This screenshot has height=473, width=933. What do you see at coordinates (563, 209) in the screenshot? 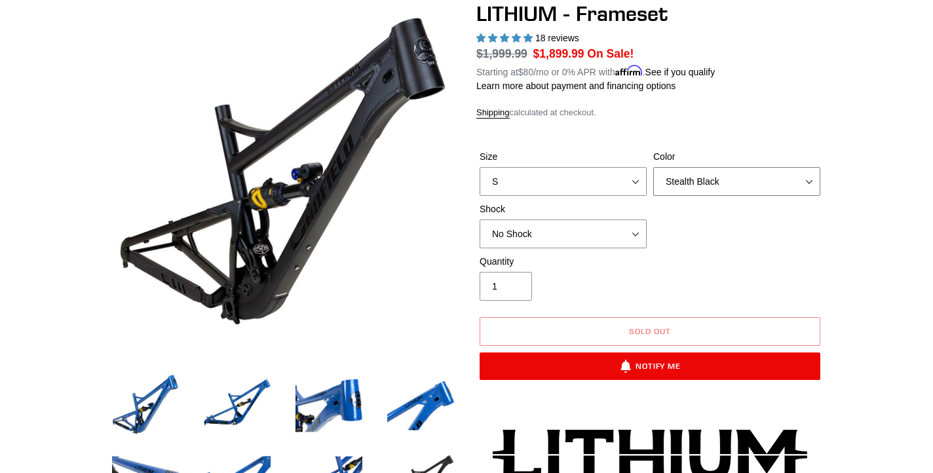
I see `label: Shock` at bounding box center [563, 209].